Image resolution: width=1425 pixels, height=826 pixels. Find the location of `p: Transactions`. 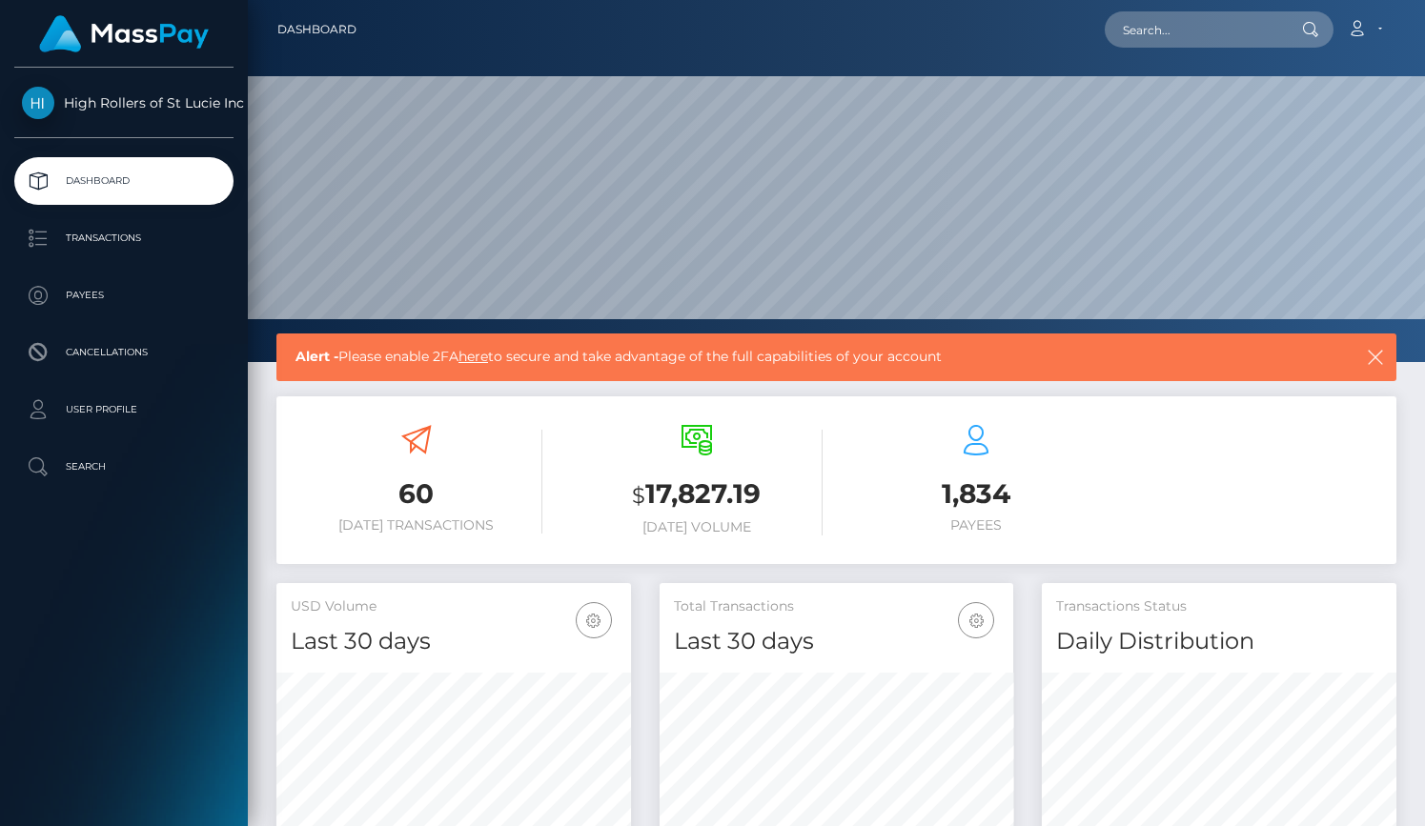

p: Transactions is located at coordinates (124, 238).